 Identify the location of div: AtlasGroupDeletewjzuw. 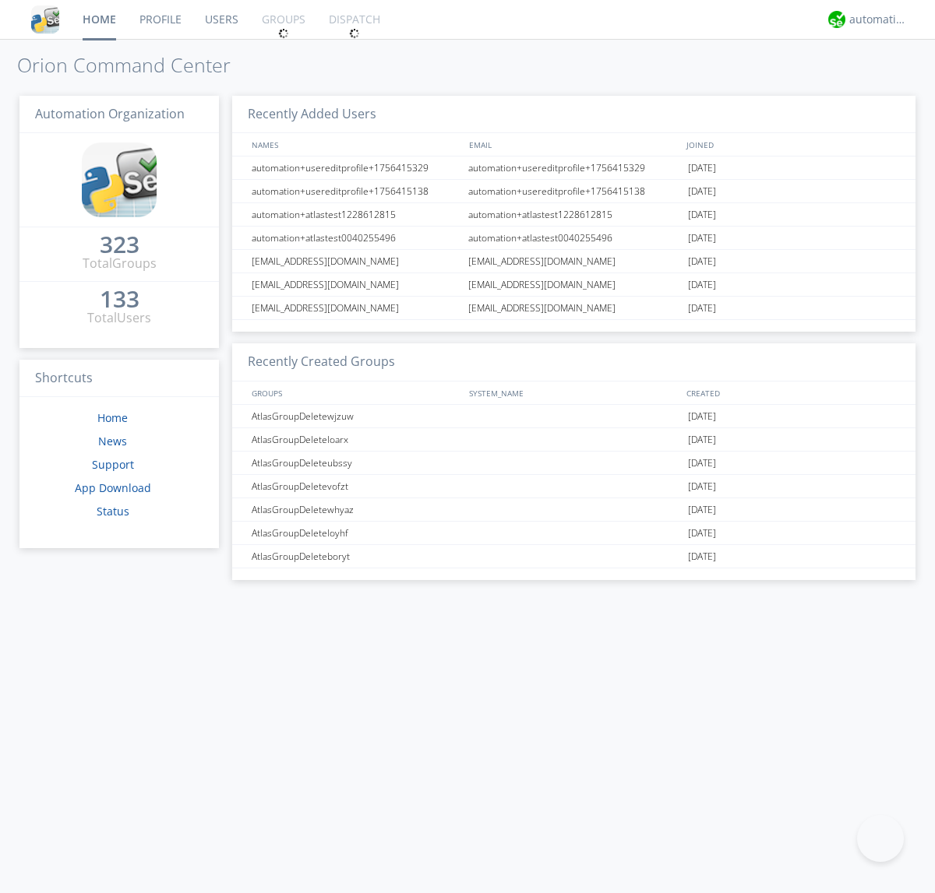
(355, 416).